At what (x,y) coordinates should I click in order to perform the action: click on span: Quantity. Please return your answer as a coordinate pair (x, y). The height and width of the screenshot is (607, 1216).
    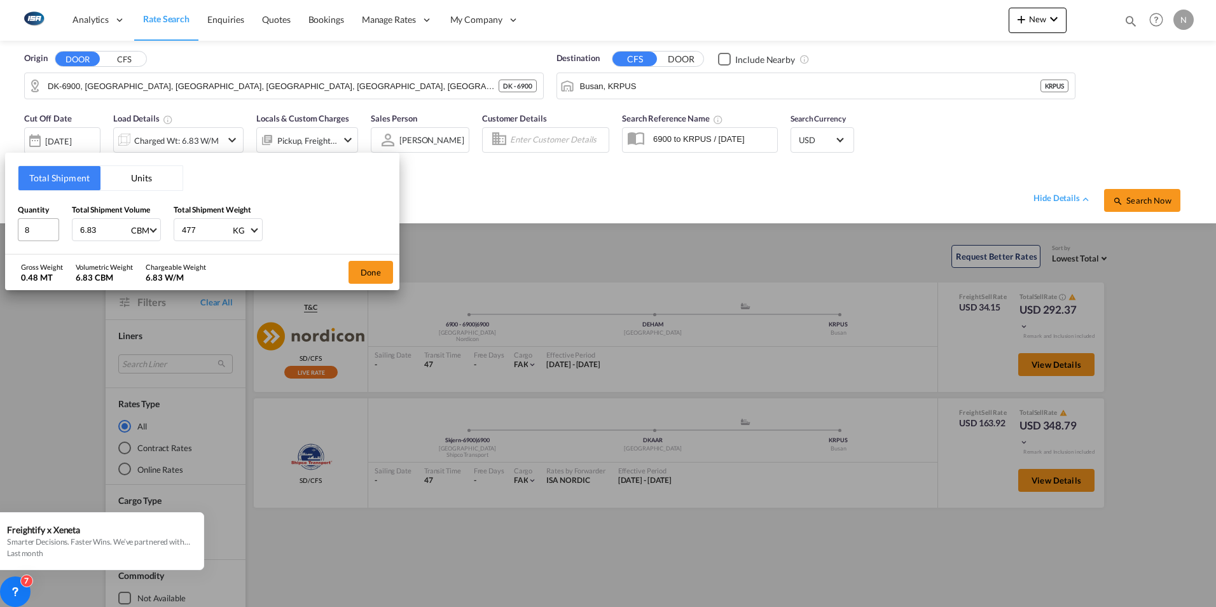
    Looking at the image, I should click on (33, 209).